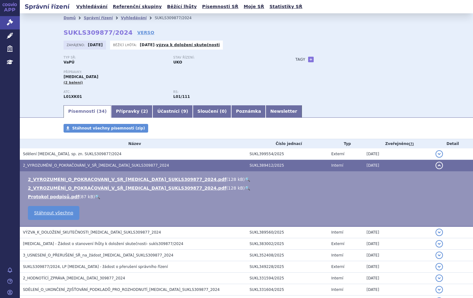 This screenshot has height=298, width=473. I want to click on td: SUKL389560/2025, so click(288, 233).